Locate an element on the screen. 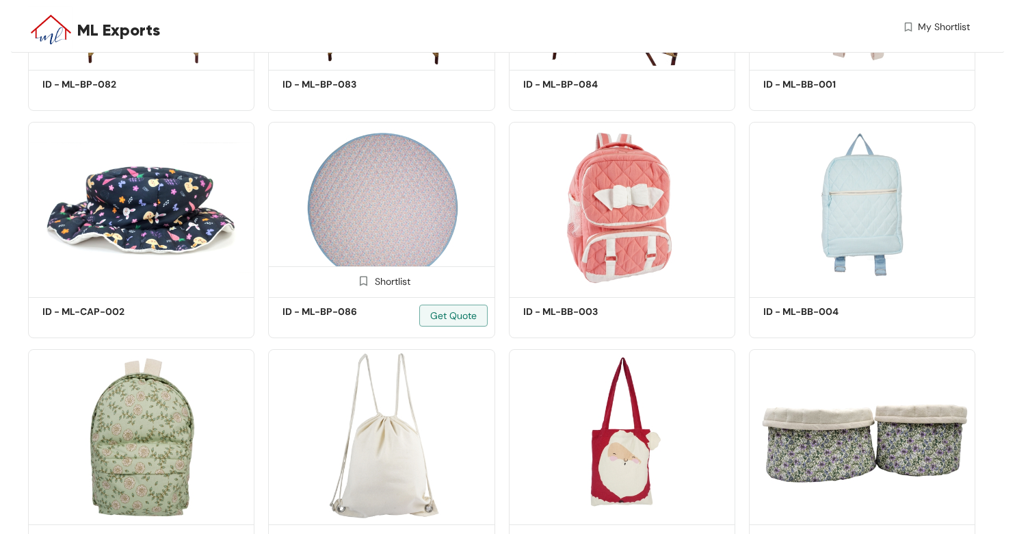 Image resolution: width=1015 pixels, height=534 pixels. h5: ID - ML-CAP-002 is located at coordinates (101, 311).